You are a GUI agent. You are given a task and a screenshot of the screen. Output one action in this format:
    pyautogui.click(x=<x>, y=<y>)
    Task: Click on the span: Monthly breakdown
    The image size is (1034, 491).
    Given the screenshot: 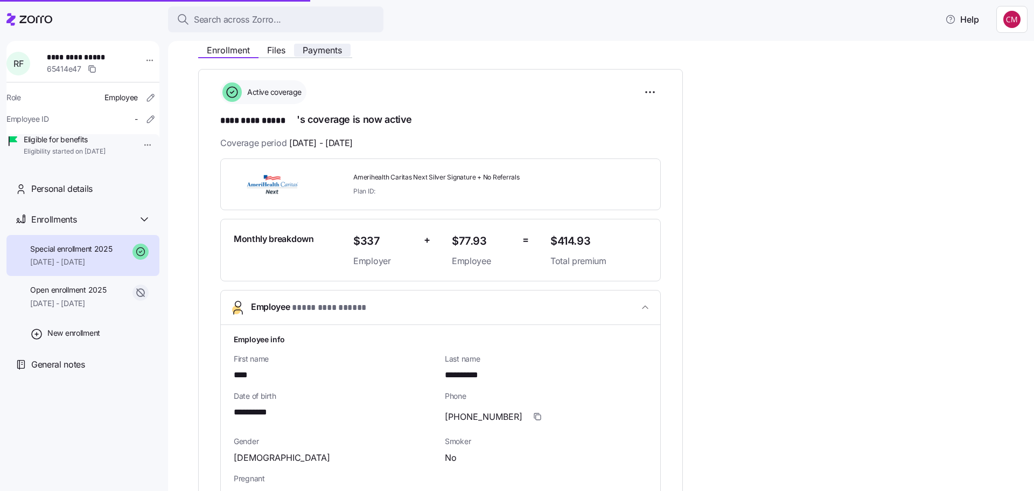 What is the action you would take?
    pyautogui.click(x=274, y=239)
    